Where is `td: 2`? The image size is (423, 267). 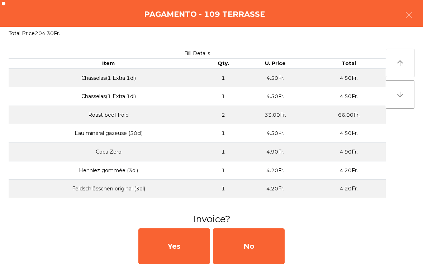
td: 2 is located at coordinates (223, 115).